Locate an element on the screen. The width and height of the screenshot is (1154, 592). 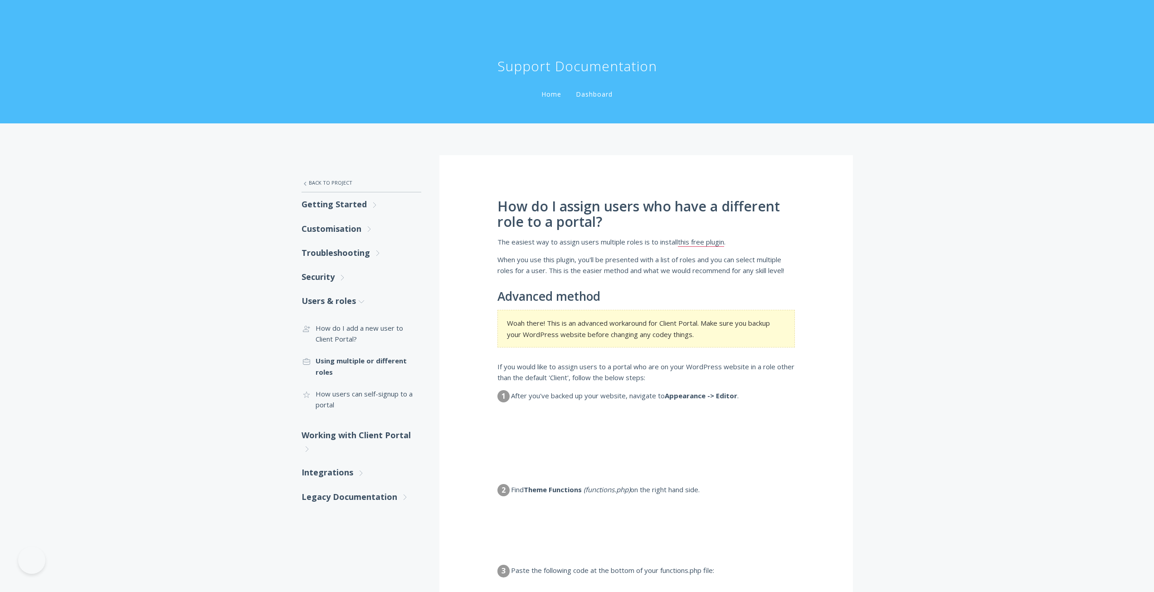
img: svg+xml;nitro-empty-id=MTQyNDoxNTc=-1;base64,PHN2ZyB2aWV3Qm94PSIwIDAgMTcxIDE0OSIgd2lkdGg9IjE3MSIg... is located at coordinates (550, 528).